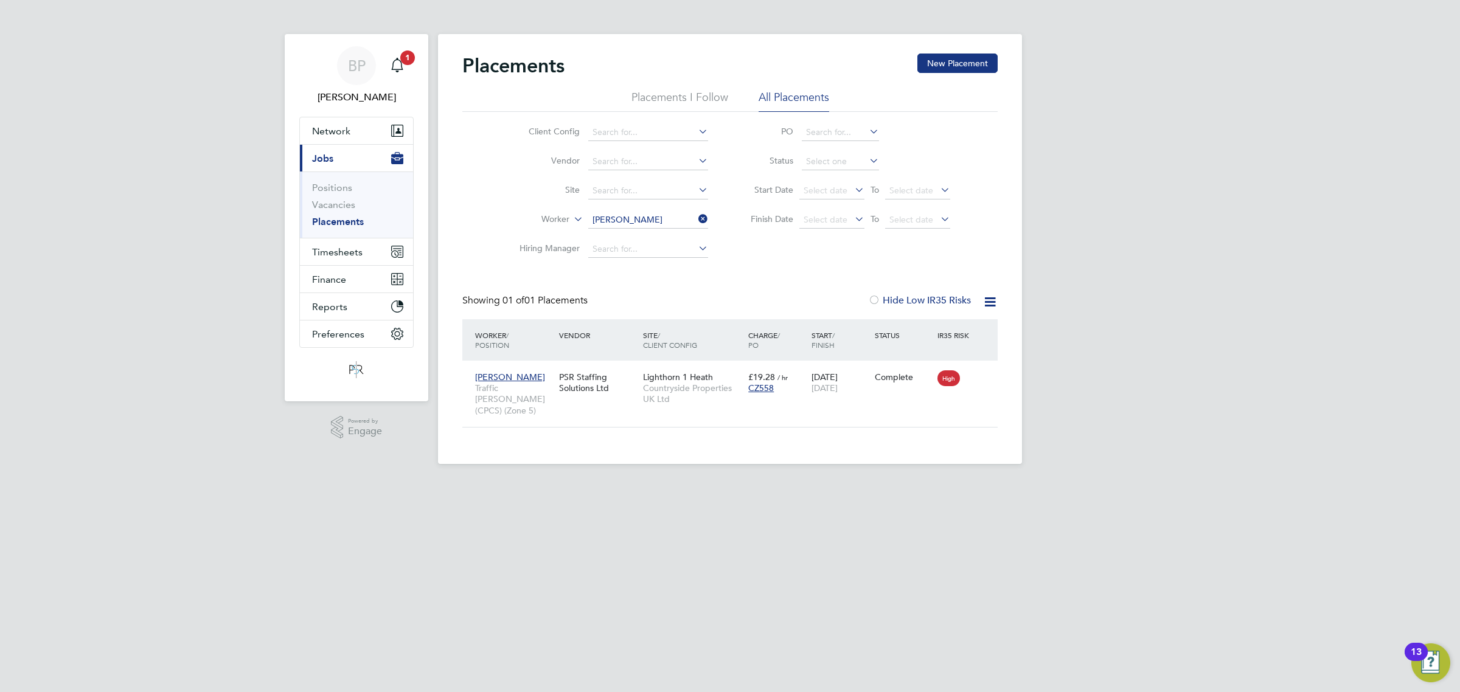 This screenshot has width=1460, height=692. Describe the element at coordinates (534, 220) in the screenshot. I see `label: Worker` at that location.